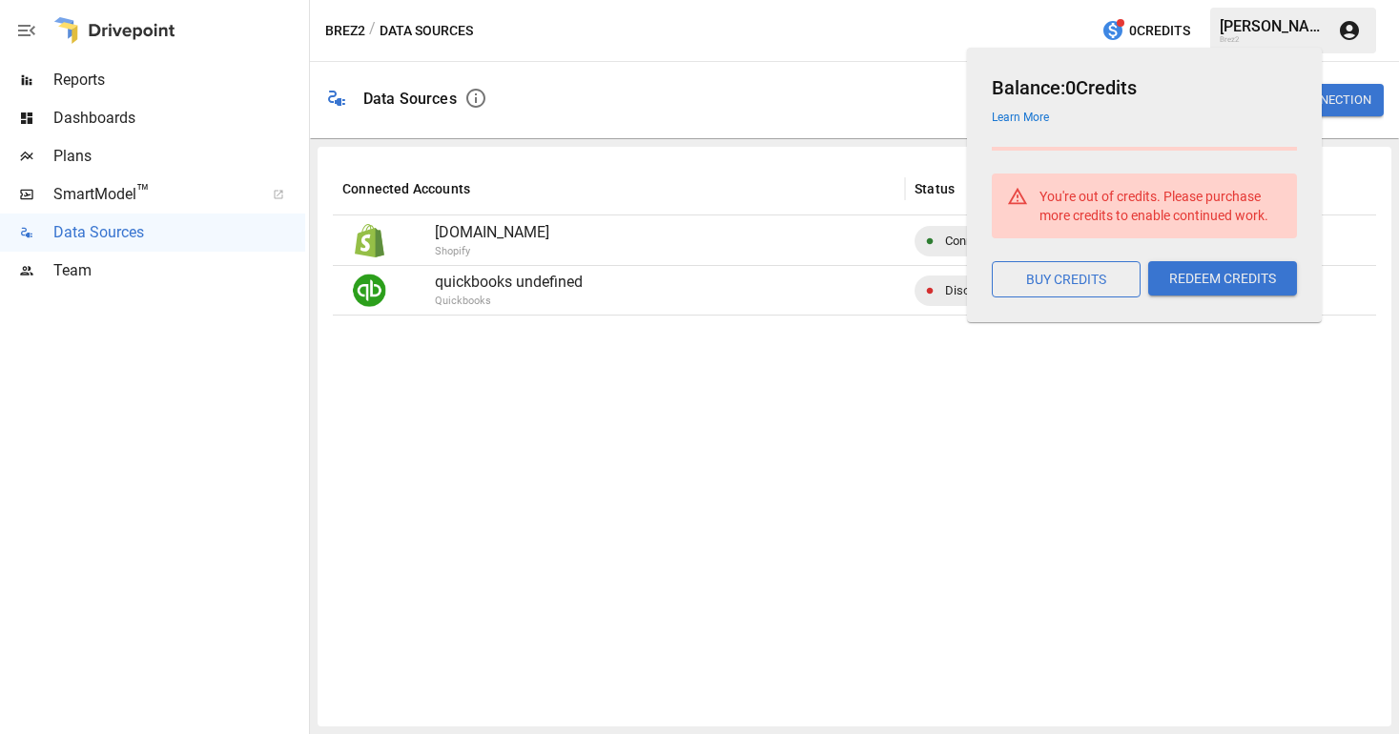 This screenshot has width=1399, height=734. Describe the element at coordinates (369, 290) in the screenshot. I see `img: Quickbooks Logo` at that location.